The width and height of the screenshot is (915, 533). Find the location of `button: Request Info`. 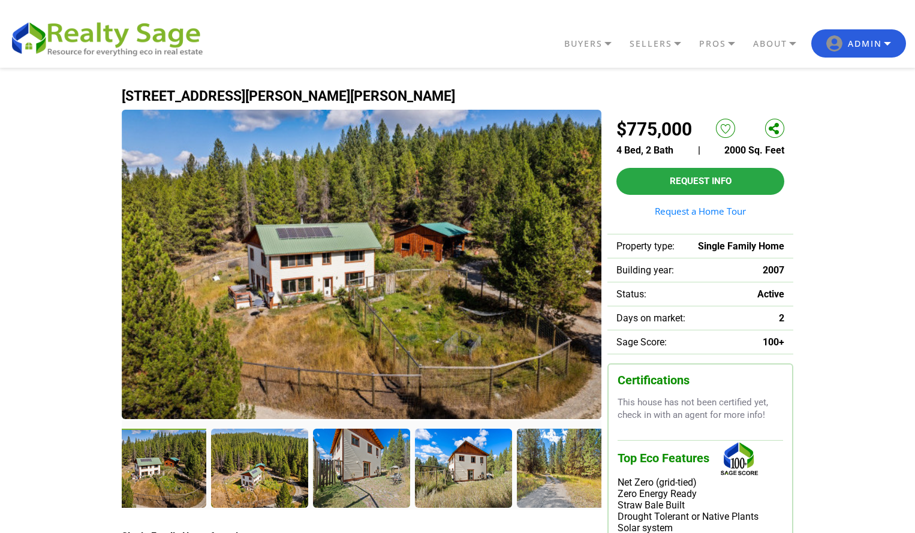

button: Request Info is located at coordinates (700, 181).